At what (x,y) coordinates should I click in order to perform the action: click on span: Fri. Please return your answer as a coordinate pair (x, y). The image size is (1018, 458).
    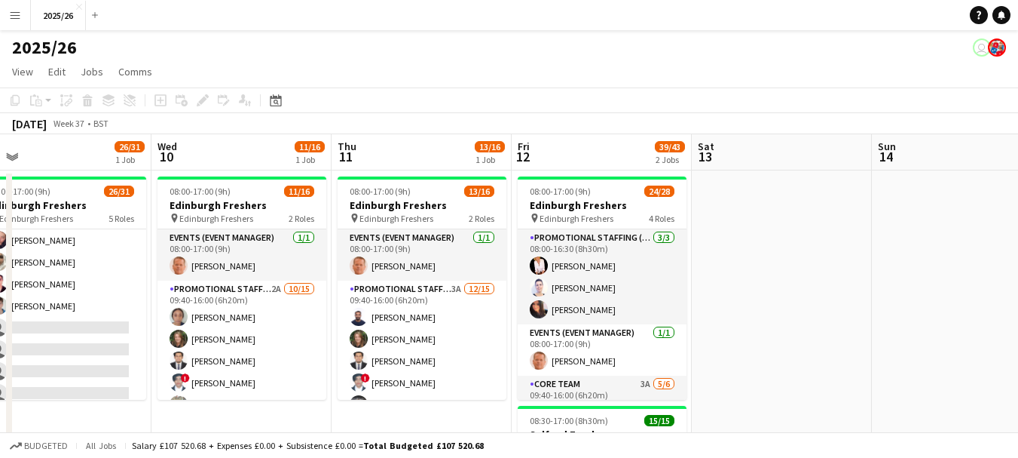
    Looking at the image, I should click on (524, 146).